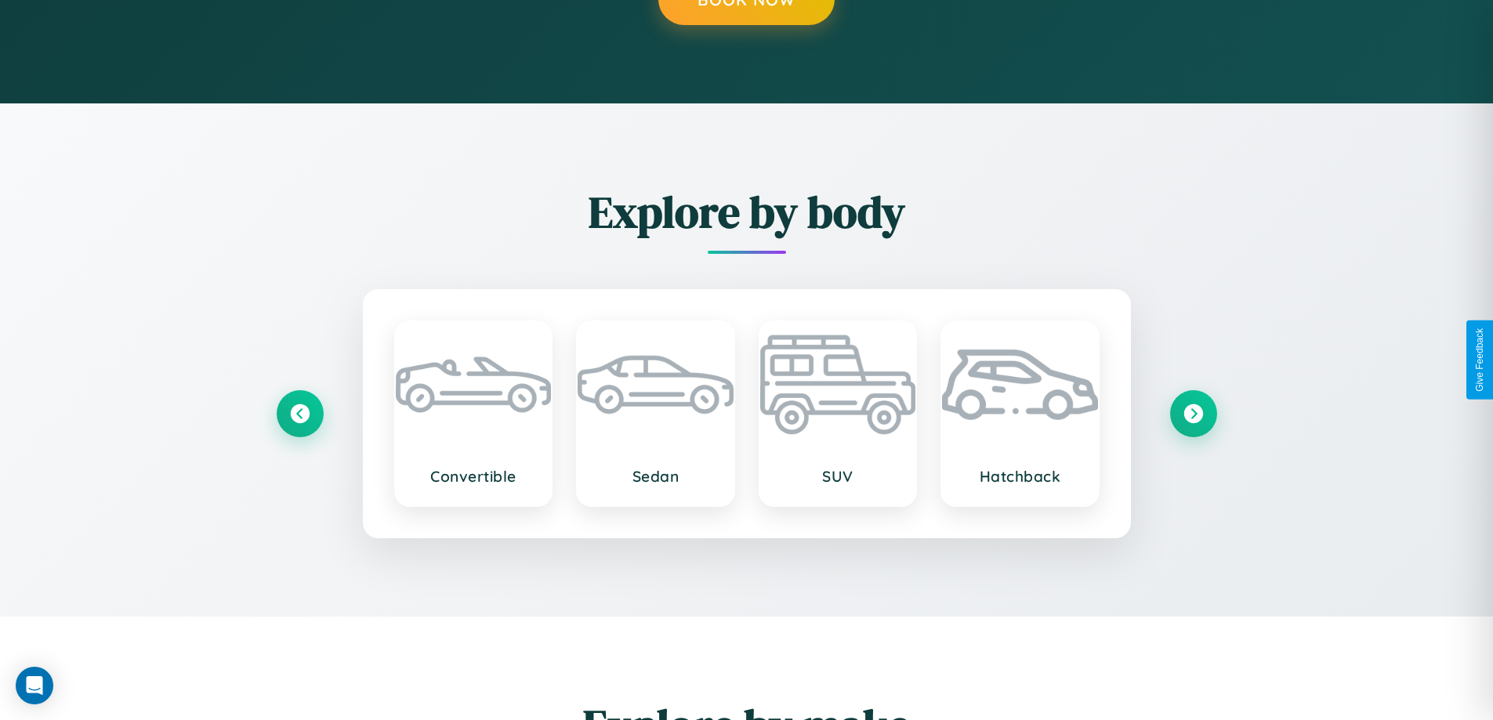 The width and height of the screenshot is (1493, 720). I want to click on h3: Hatchback, so click(1019, 476).